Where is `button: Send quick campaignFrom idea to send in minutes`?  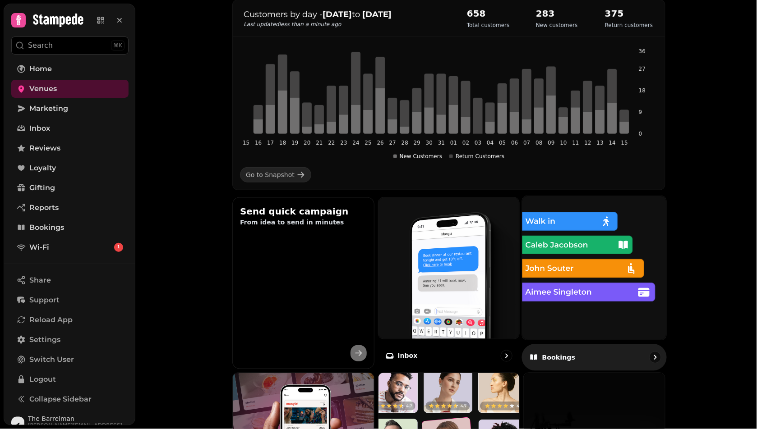 button: Send quick campaignFrom idea to send in minutes is located at coordinates (303, 283).